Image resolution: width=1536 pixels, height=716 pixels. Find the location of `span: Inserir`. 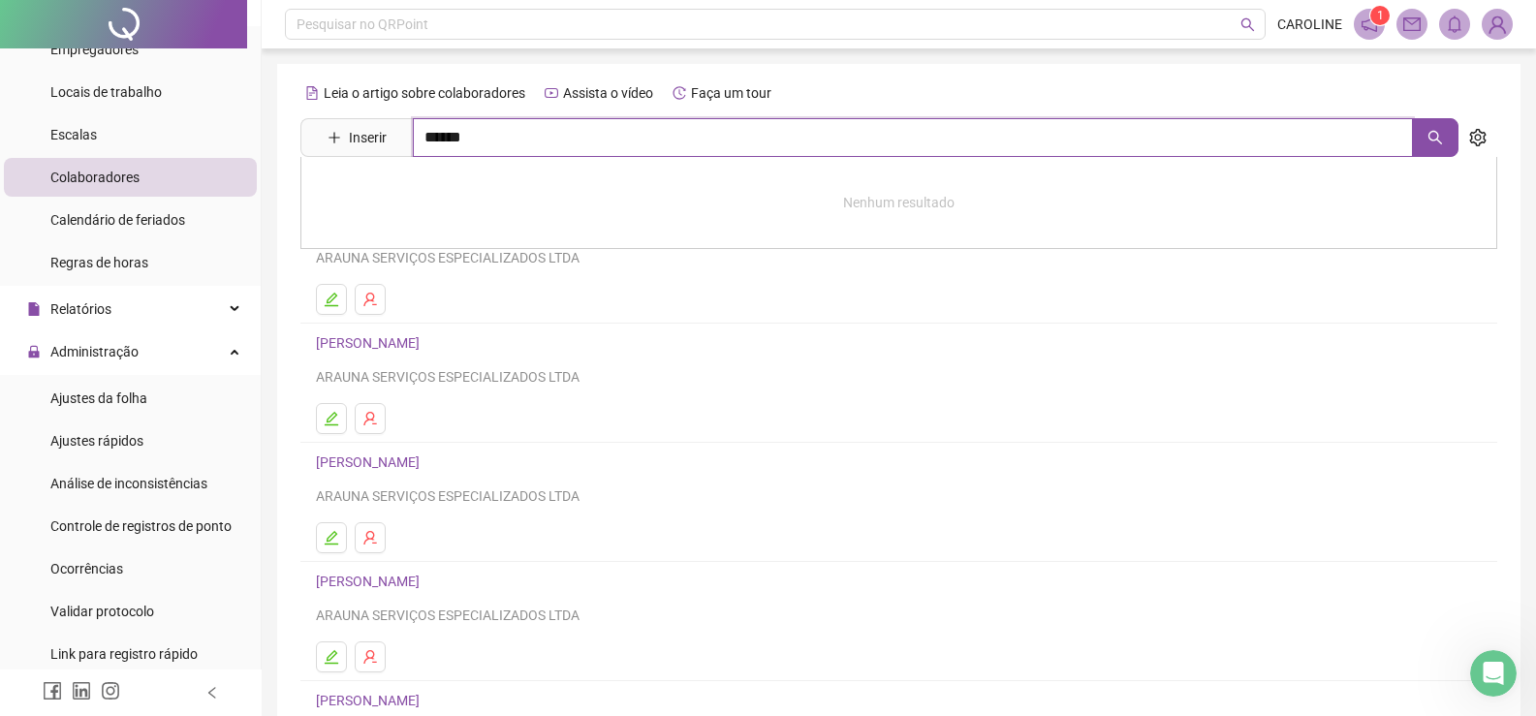

span: Inserir is located at coordinates (367, 138).